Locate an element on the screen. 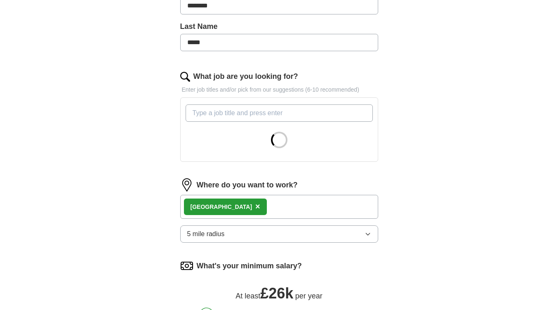 The height and width of the screenshot is (310, 558). label: Last Name is located at coordinates (279, 26).